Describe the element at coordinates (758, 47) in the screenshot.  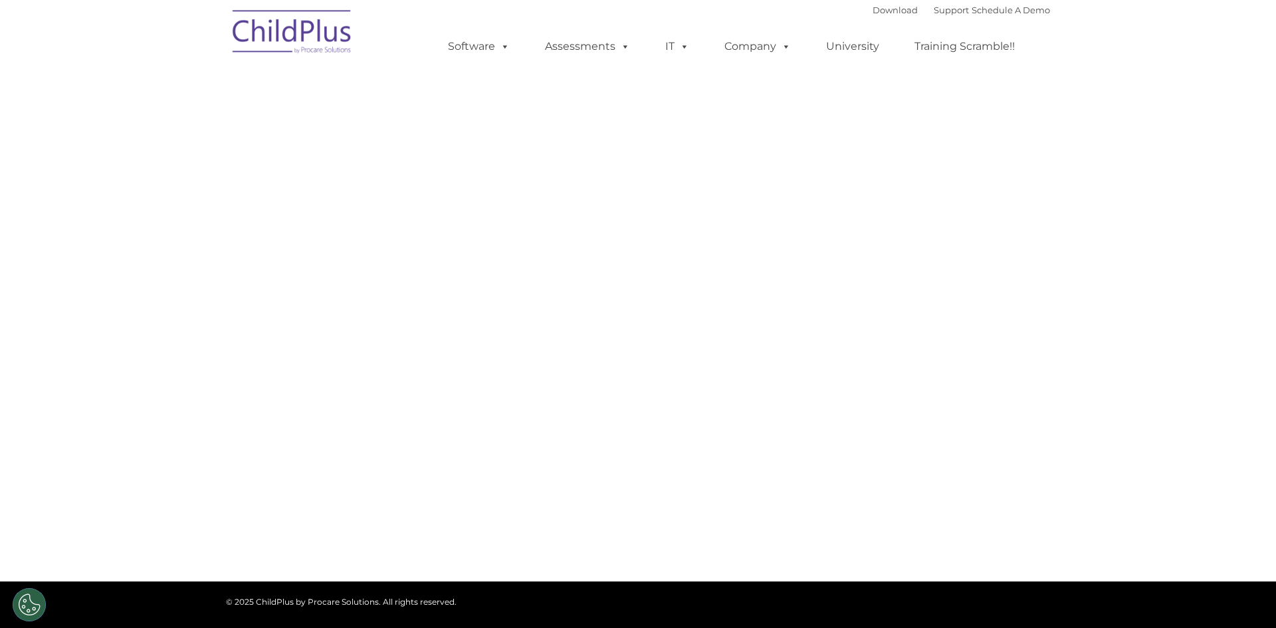
I see `a: Company` at that location.